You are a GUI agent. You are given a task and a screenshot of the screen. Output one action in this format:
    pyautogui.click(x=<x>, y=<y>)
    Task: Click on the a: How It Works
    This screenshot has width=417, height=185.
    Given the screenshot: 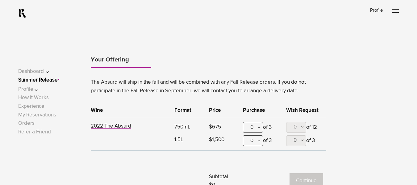 What is the action you would take?
    pyautogui.click(x=33, y=97)
    